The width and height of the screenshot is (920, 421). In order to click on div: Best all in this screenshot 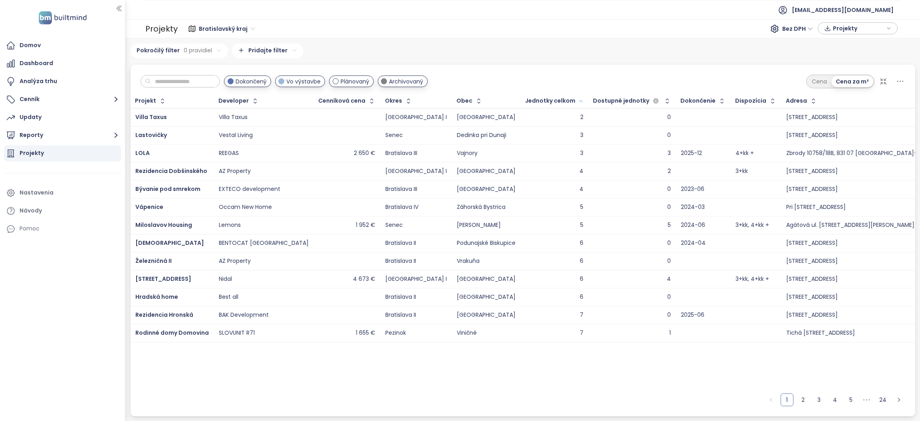, I will do `click(229, 297)`.